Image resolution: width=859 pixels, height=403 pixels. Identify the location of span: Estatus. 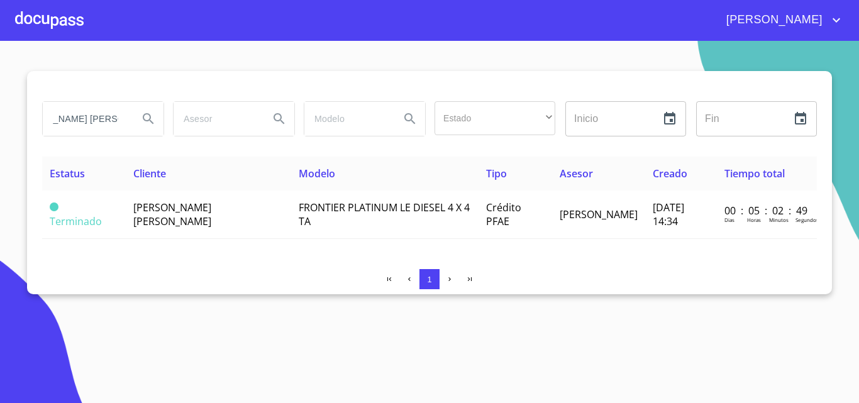
(67, 174).